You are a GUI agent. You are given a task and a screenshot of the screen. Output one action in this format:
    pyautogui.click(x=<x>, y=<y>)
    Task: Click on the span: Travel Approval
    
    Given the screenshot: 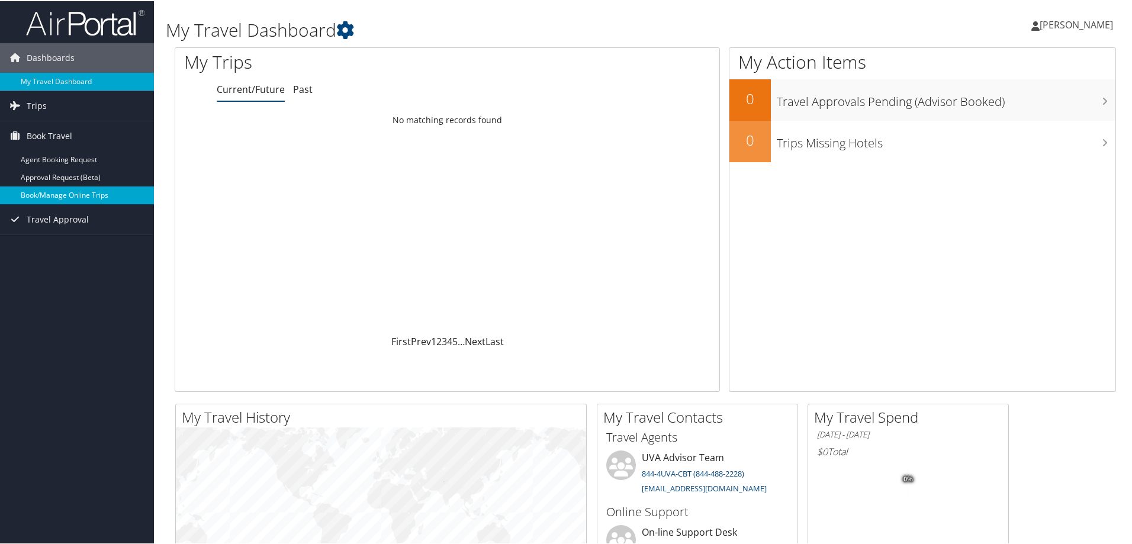 What is the action you would take?
    pyautogui.click(x=57, y=219)
    